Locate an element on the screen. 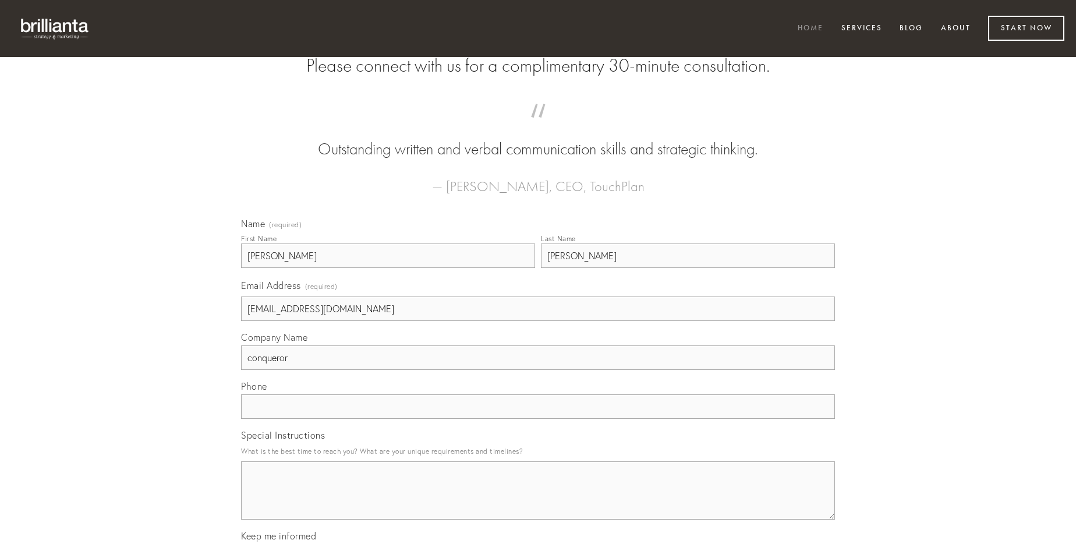  p: What is the best time to reach you? What are your unique requirements and timelines? is located at coordinates (538, 451).